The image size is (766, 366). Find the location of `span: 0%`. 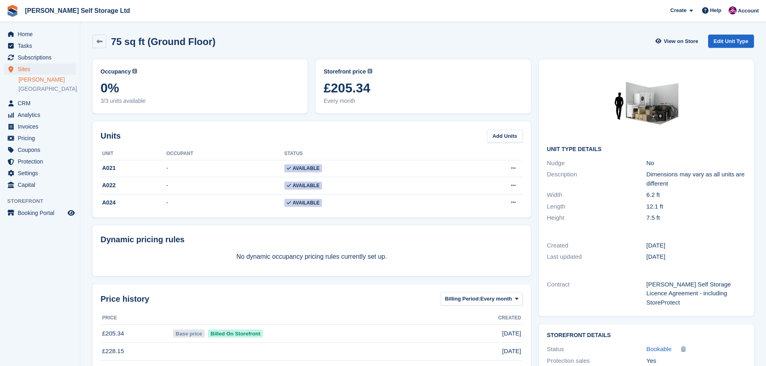

span: 0% is located at coordinates (200, 88).